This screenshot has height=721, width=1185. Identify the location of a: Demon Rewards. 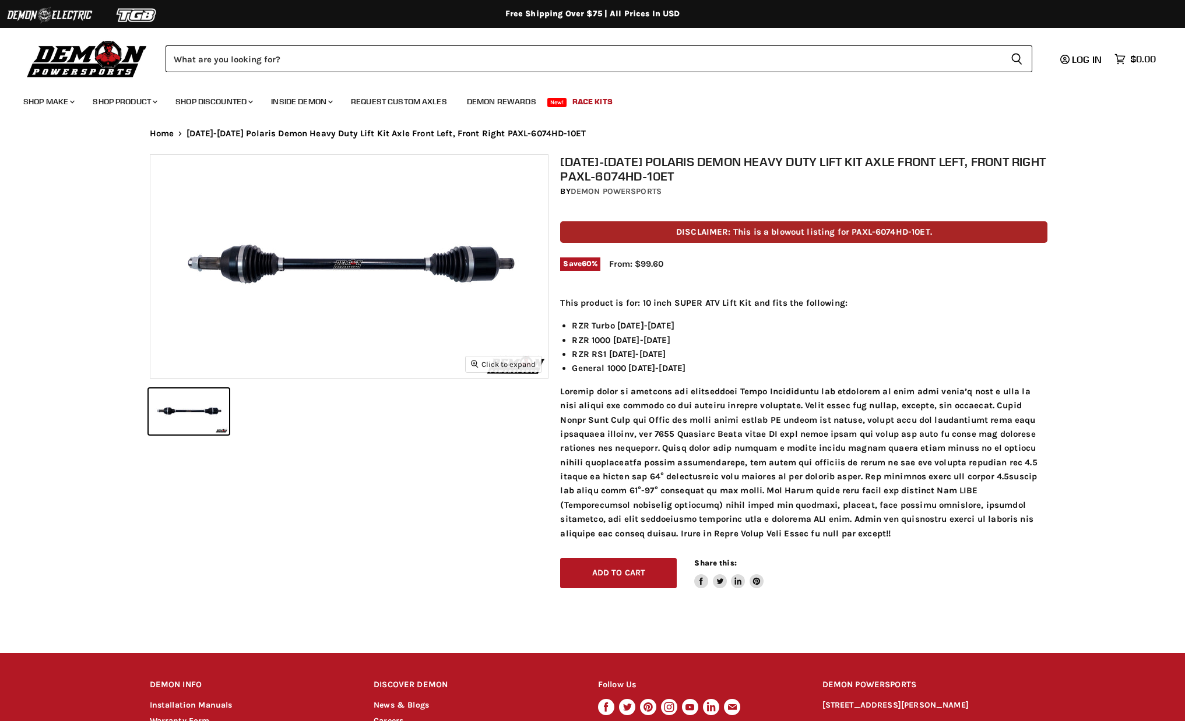
(501, 101).